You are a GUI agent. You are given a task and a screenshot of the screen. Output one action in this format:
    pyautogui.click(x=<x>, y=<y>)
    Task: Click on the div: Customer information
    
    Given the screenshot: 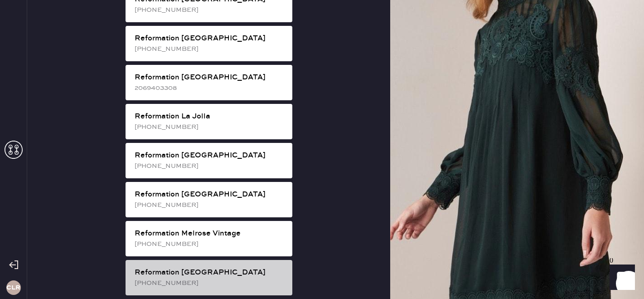 What is the action you would take?
    pyautogui.click(x=321, y=96)
    